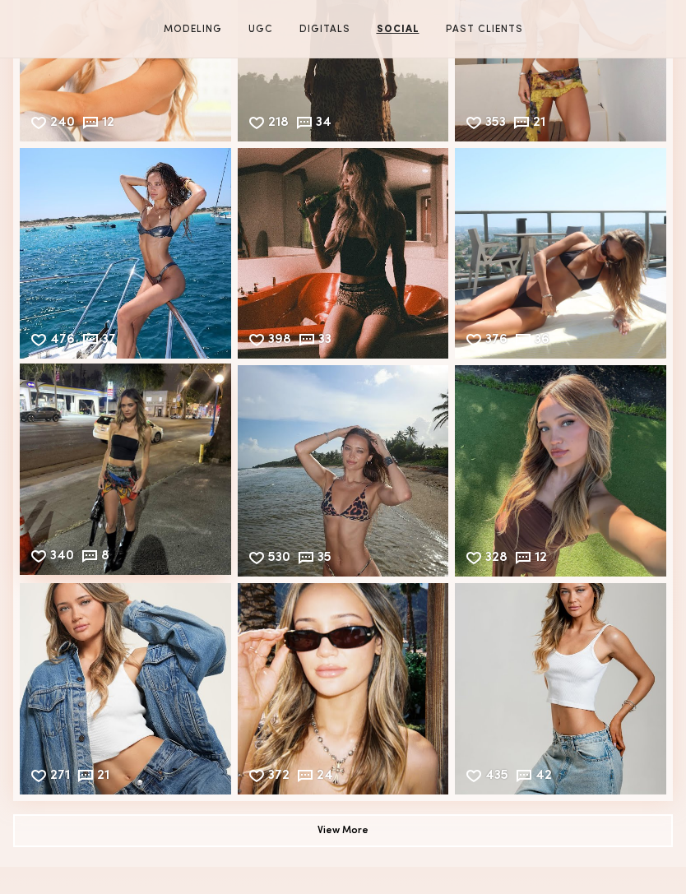  Describe the element at coordinates (497, 778) in the screenshot. I see `div: 435` at that location.